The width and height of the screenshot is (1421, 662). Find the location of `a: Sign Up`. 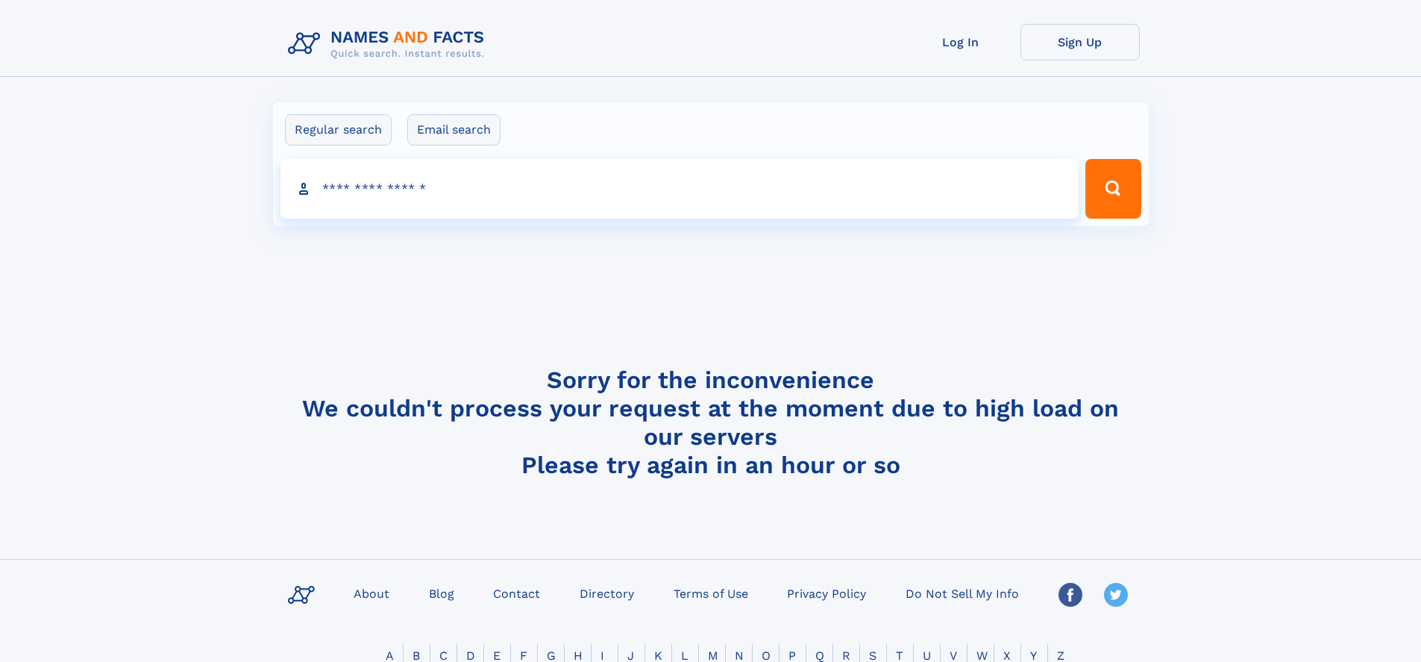

a: Sign Up is located at coordinates (1080, 42).